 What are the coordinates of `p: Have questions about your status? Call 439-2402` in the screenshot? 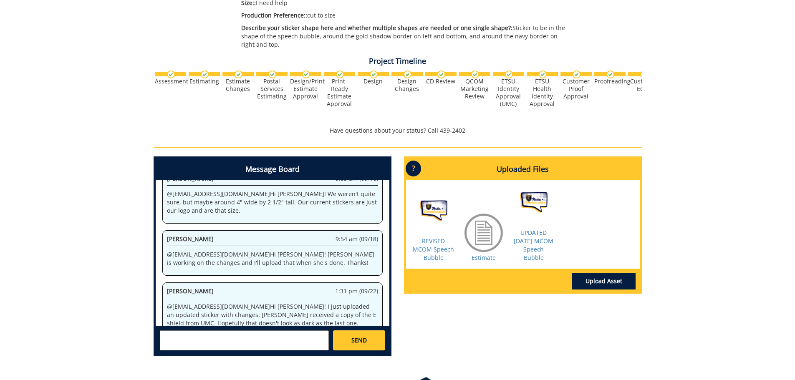 It's located at (398, 131).